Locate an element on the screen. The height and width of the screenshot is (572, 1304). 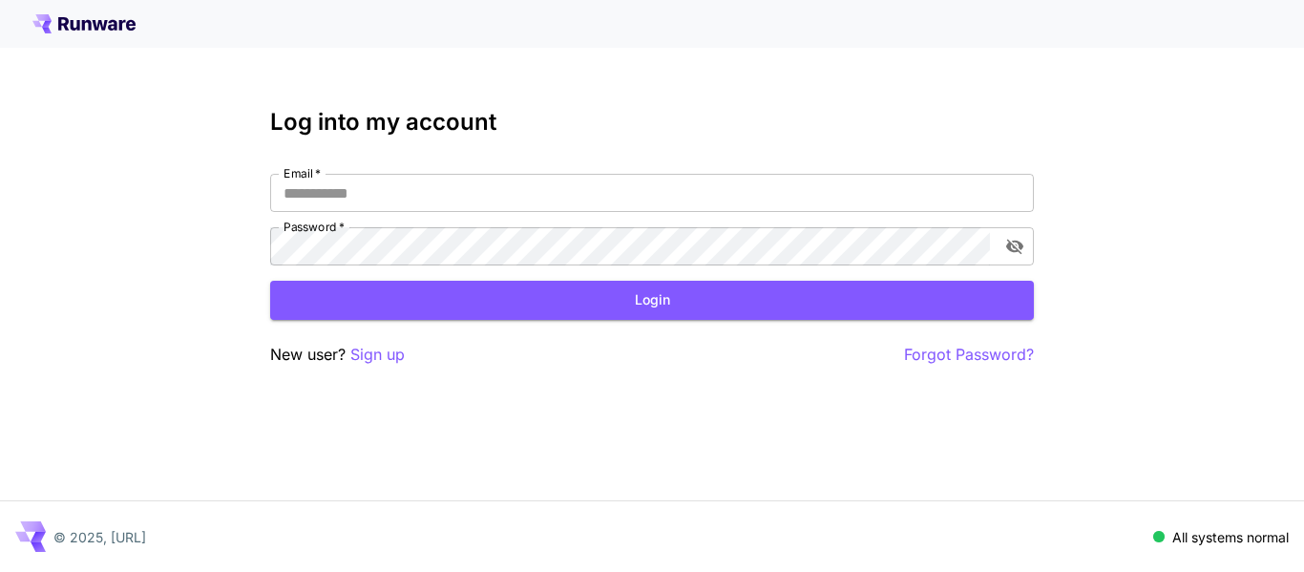
button: Login is located at coordinates (652, 300).